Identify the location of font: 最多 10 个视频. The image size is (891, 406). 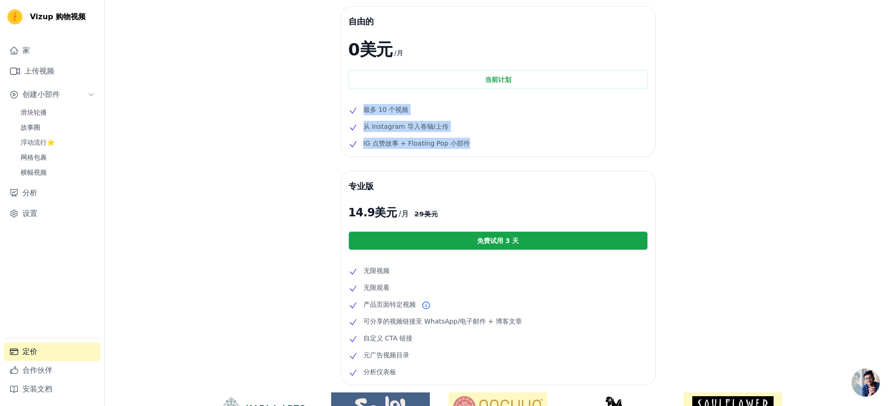
(386, 109).